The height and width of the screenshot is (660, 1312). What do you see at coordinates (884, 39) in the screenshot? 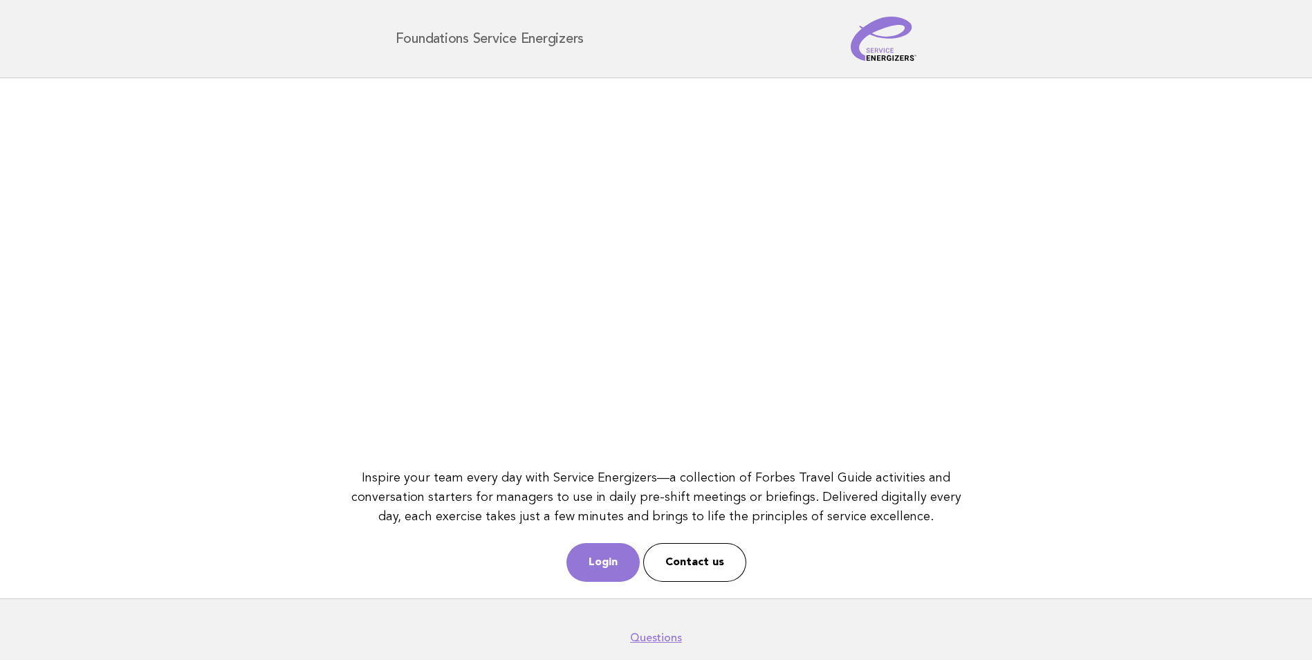
I see `img: Service Energizers` at bounding box center [884, 39].